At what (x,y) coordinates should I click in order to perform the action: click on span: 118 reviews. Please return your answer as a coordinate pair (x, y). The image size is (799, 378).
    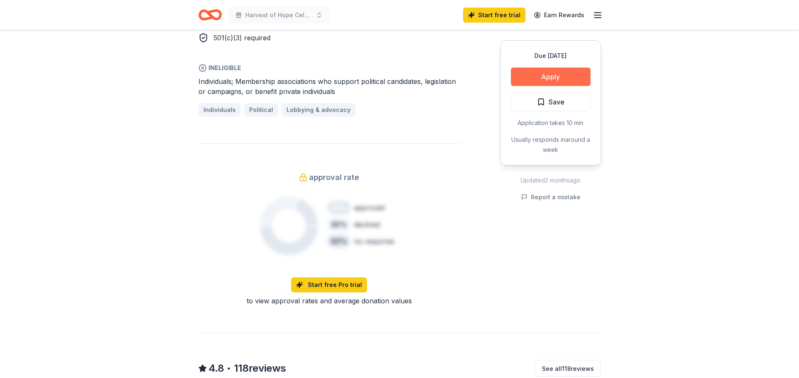
    Looking at the image, I should click on (260, 368).